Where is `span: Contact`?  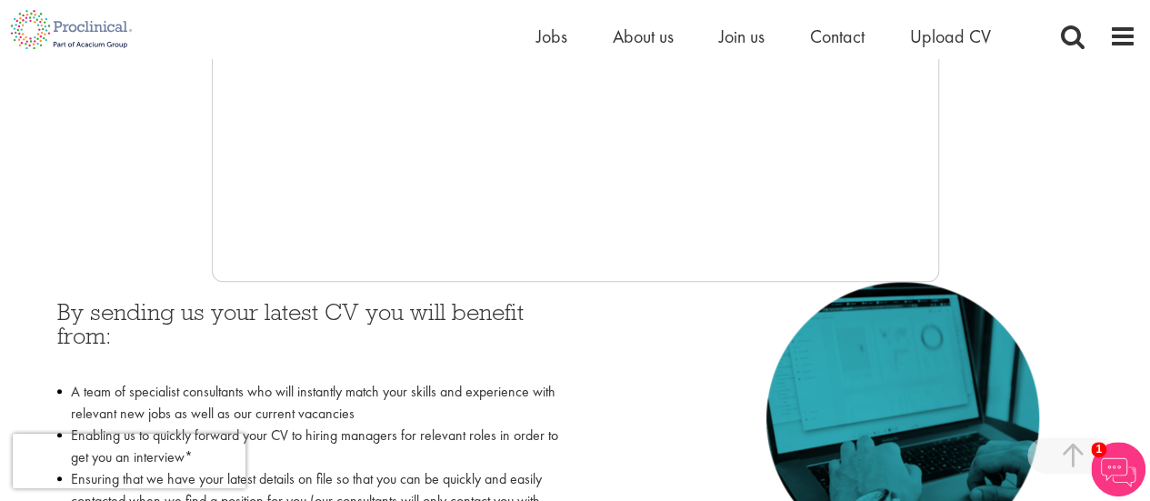
span: Contact is located at coordinates (837, 36).